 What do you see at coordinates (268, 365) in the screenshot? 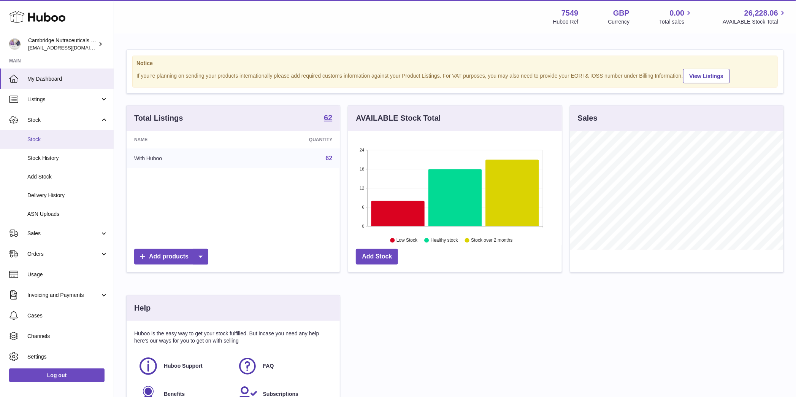
I see `span: FAQ` at bounding box center [268, 365].